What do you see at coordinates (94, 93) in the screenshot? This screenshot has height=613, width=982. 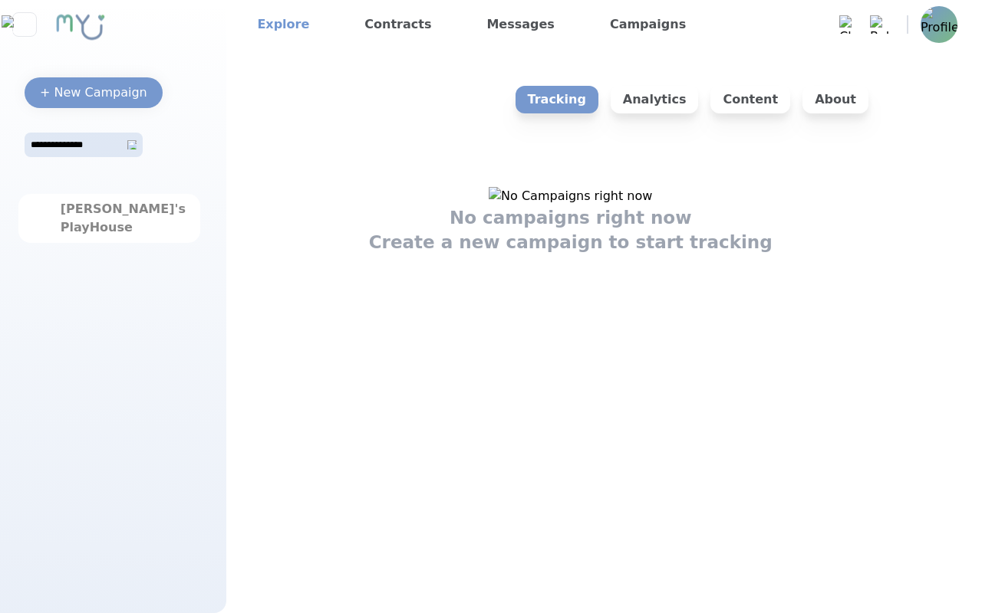 I see `div: + New Campaign` at bounding box center [94, 93].